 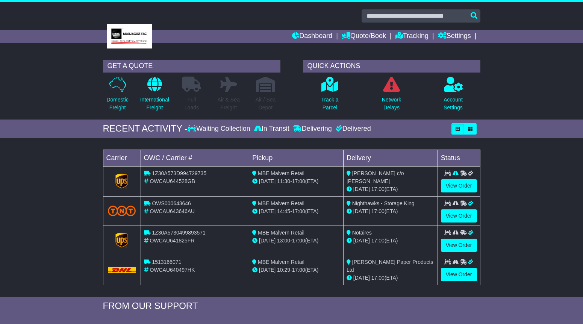 I want to click on td: Pickup, so click(x=296, y=158).